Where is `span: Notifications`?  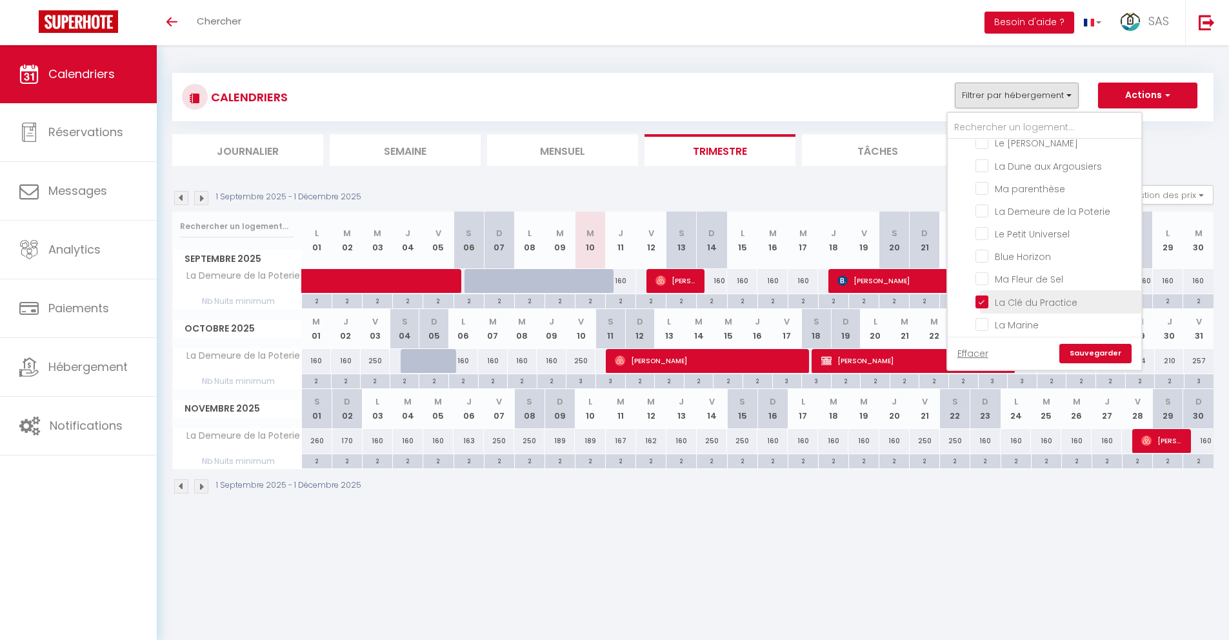
span: Notifications is located at coordinates (86, 425).